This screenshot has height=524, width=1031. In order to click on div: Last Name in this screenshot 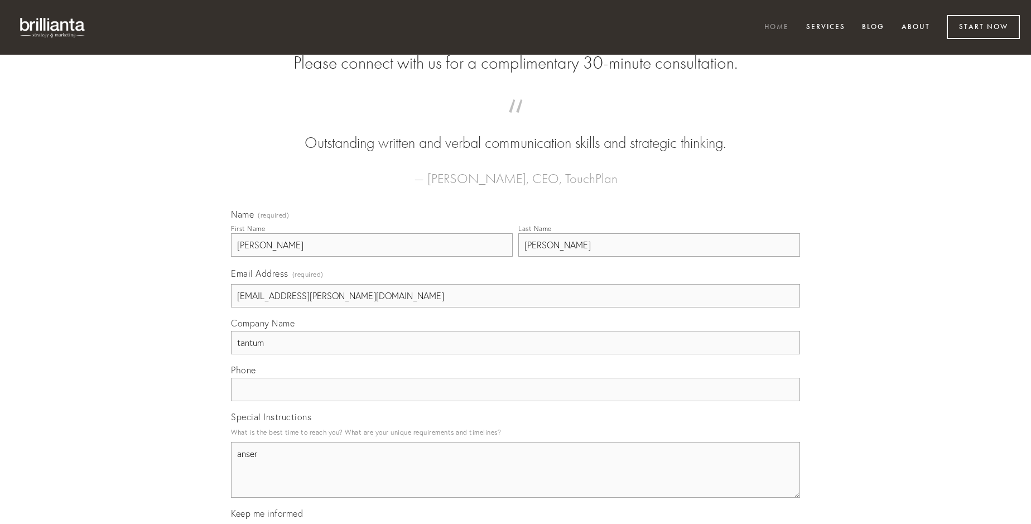, I will do `click(535, 228)`.